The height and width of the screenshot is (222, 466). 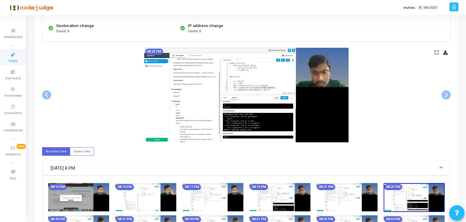 What do you see at coordinates (326, 187) in the screenshot?
I see `mat-chip: 08:21 PM` at bounding box center [326, 187].